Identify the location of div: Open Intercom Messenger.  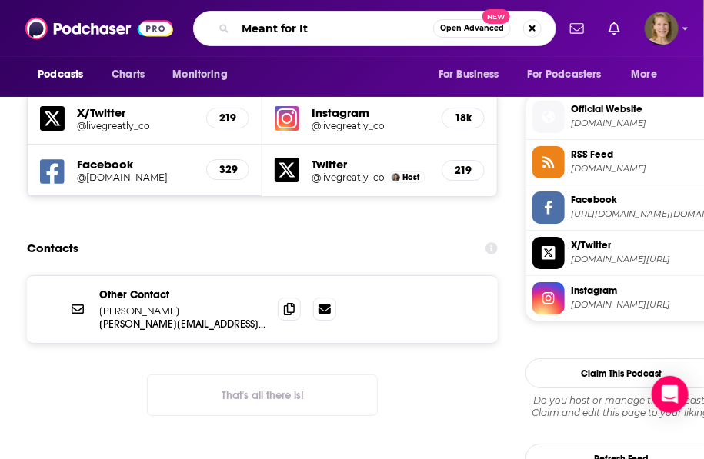
(670, 395).